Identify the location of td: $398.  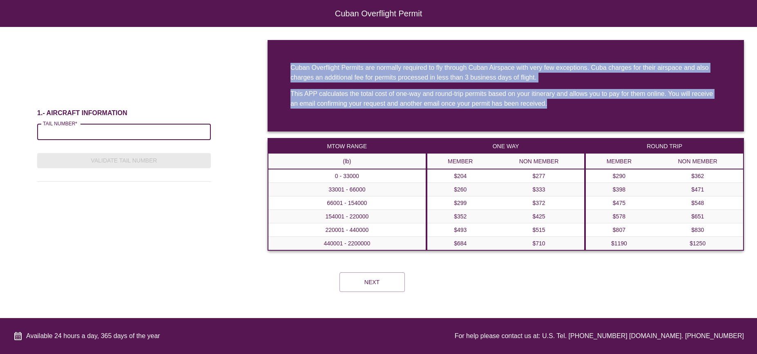
(619, 190).